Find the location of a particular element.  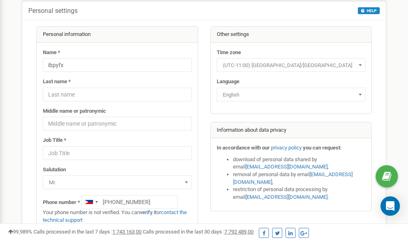

label: Last name * is located at coordinates (57, 82).